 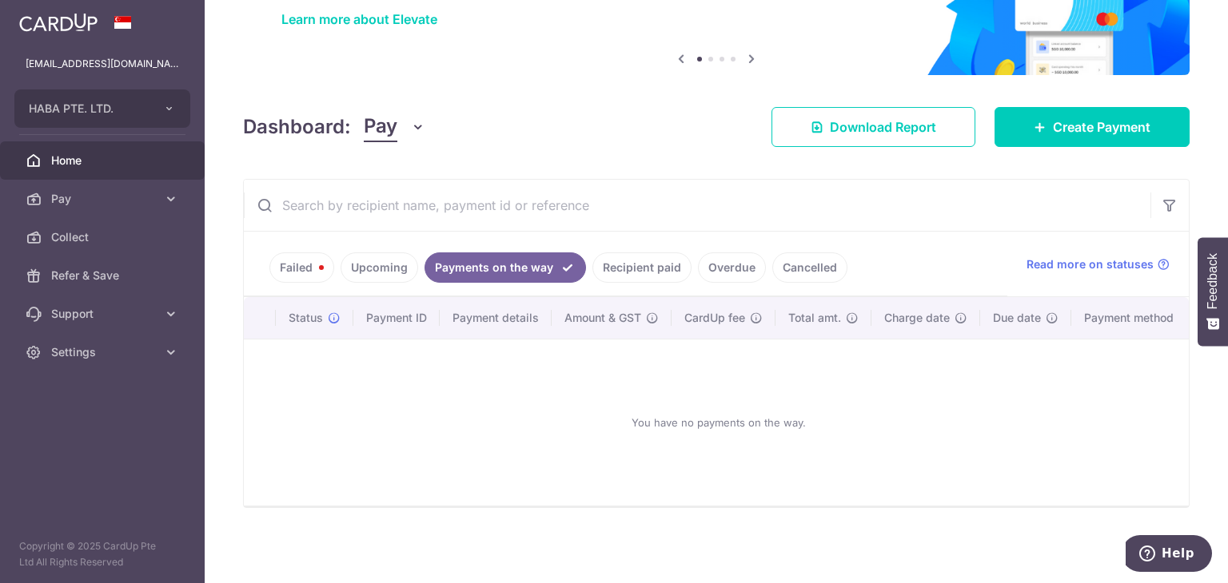 I want to click on span: HABA PTE. LTD., so click(x=88, y=109).